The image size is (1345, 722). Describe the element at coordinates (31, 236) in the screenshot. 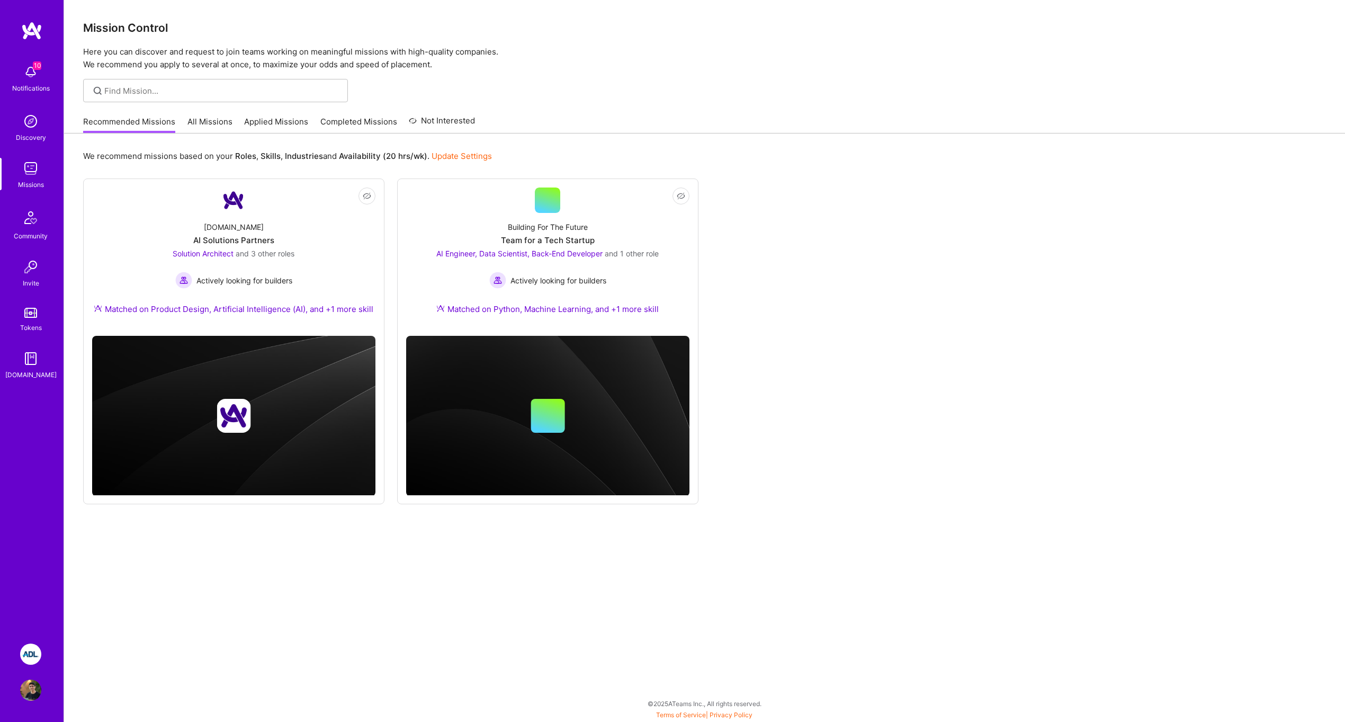

I see `div: Community` at that location.